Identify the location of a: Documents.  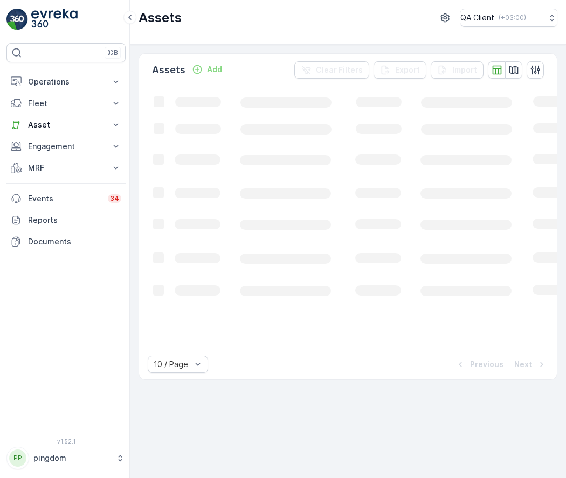
(66, 242).